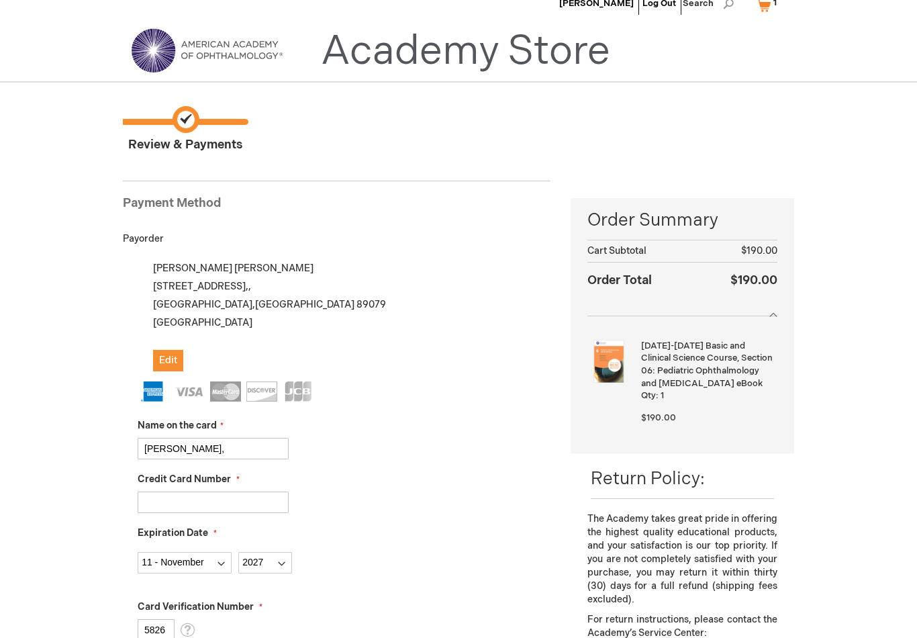  I want to click on span: Return Policy:, so click(648, 480).